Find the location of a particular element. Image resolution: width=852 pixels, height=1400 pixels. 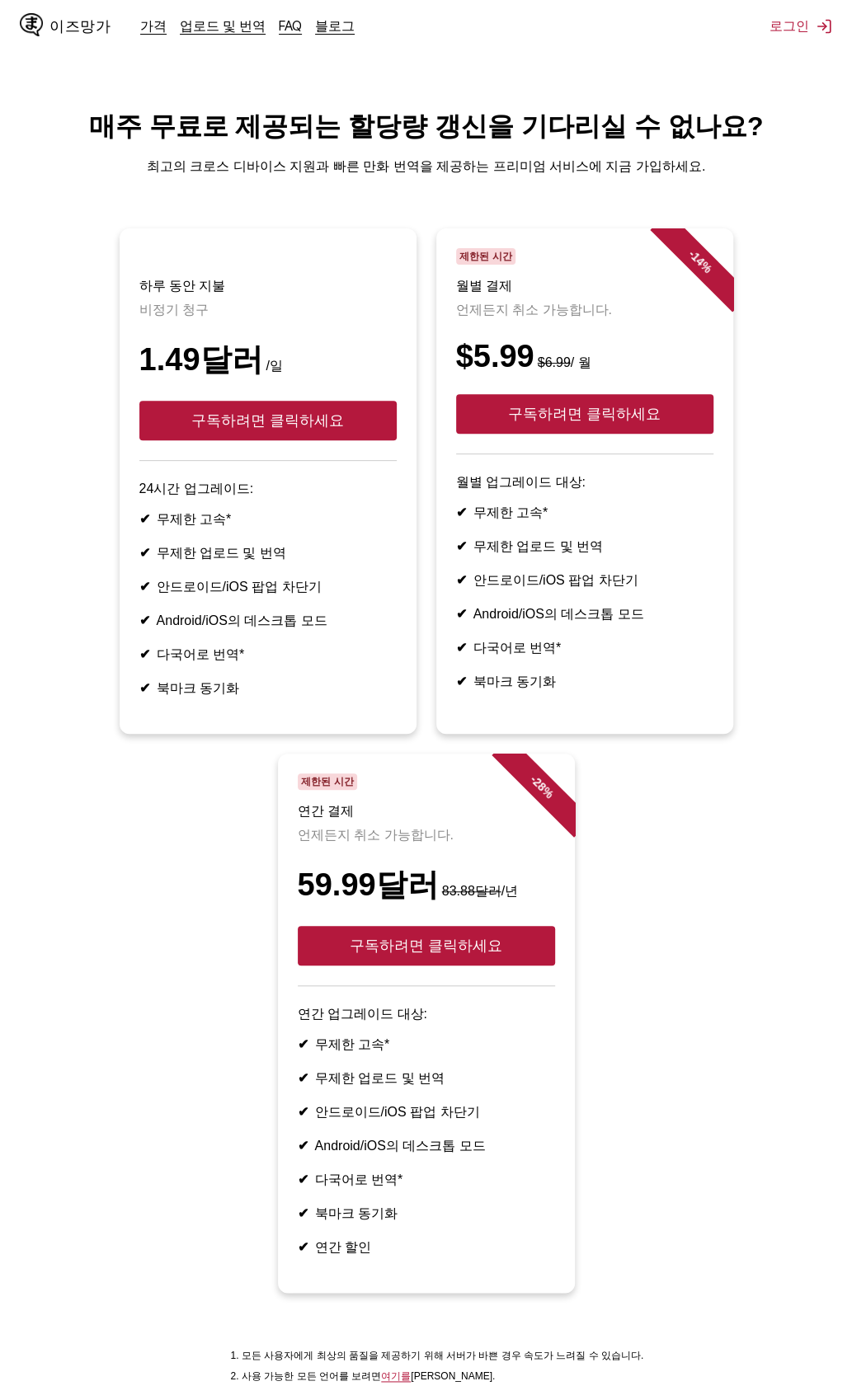

font: 연간 결제 is located at coordinates (326, 810).